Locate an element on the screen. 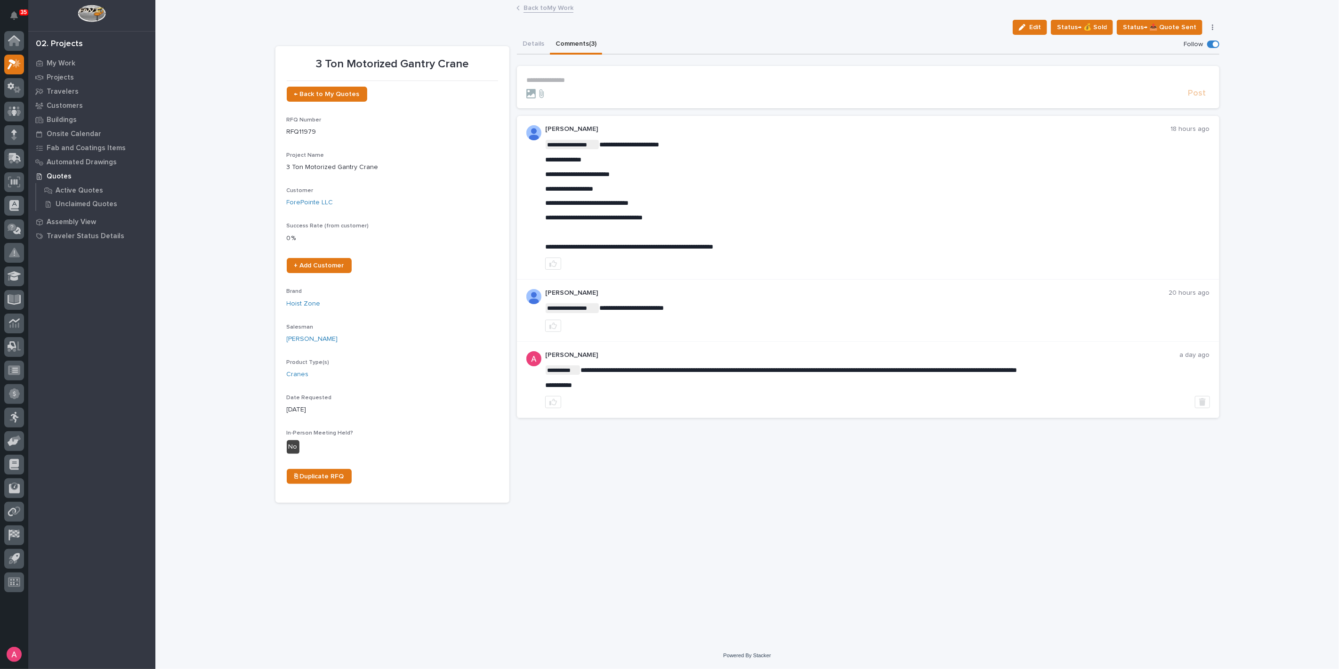 This screenshot has width=1339, height=669. span: Product Type(s) is located at coordinates (308, 363).